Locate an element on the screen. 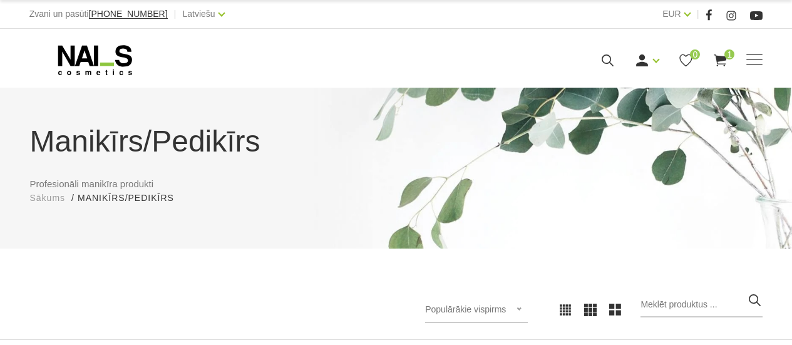 The width and height of the screenshot is (792, 345). input: Meklēt produktus ... is located at coordinates (701, 305).